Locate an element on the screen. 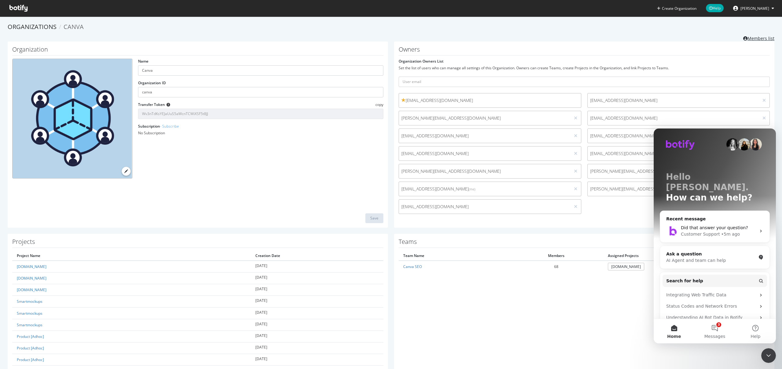 The width and height of the screenshot is (782, 369). span: Canva is located at coordinates (74, 27).